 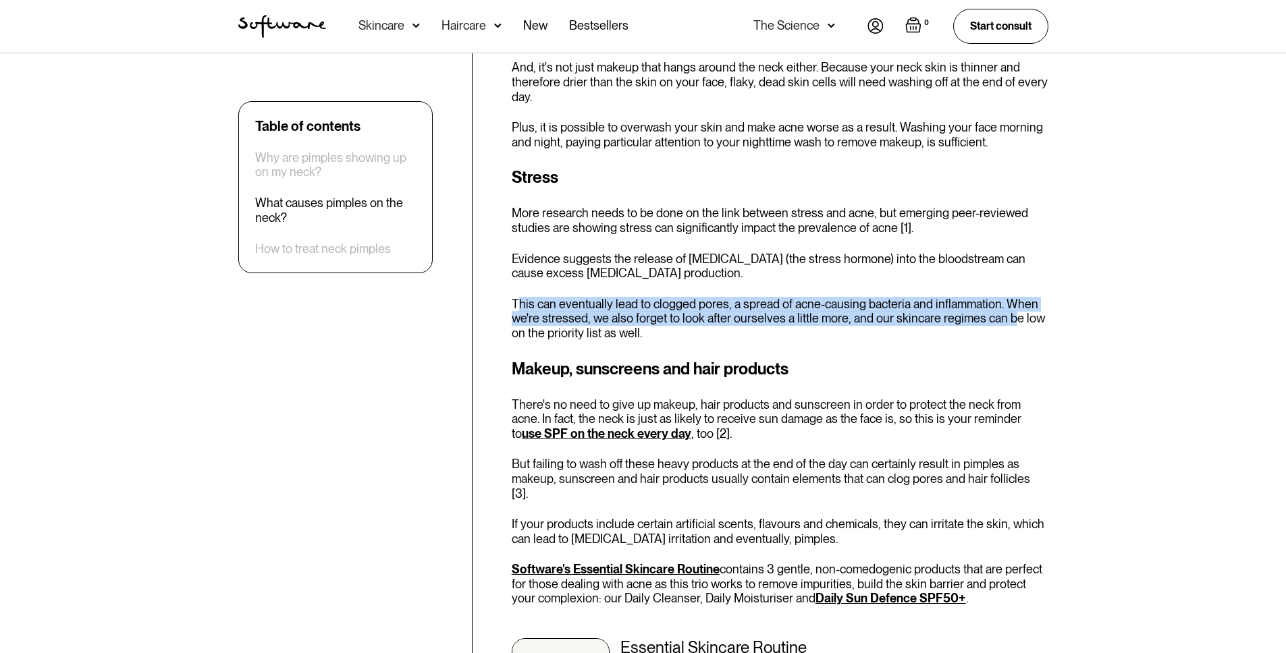 I want to click on h3: Makeup, sunscreens and hair products, so click(x=780, y=369).